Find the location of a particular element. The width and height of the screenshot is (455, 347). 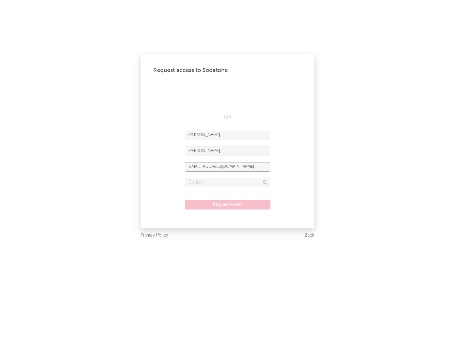

div: Request access to Sodatone is located at coordinates (227, 70).